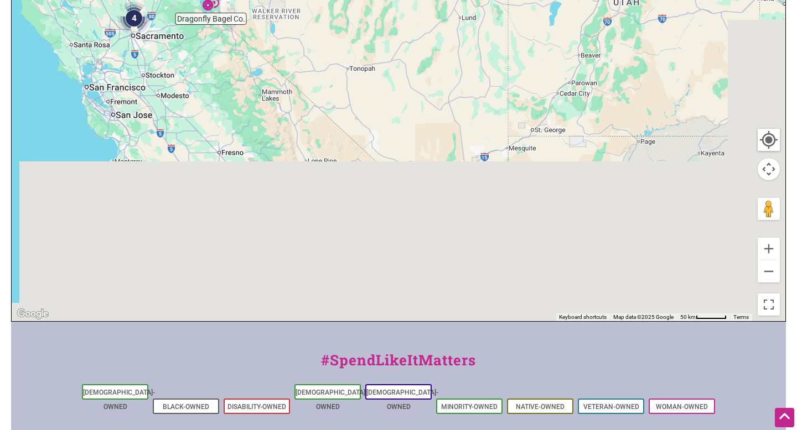 The image size is (797, 430). I want to click on div: #SpendLikeItMatters, so click(398, 366).